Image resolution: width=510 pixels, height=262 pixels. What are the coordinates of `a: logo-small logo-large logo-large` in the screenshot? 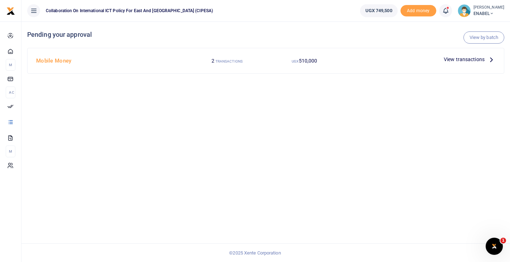 It's located at (11, 10).